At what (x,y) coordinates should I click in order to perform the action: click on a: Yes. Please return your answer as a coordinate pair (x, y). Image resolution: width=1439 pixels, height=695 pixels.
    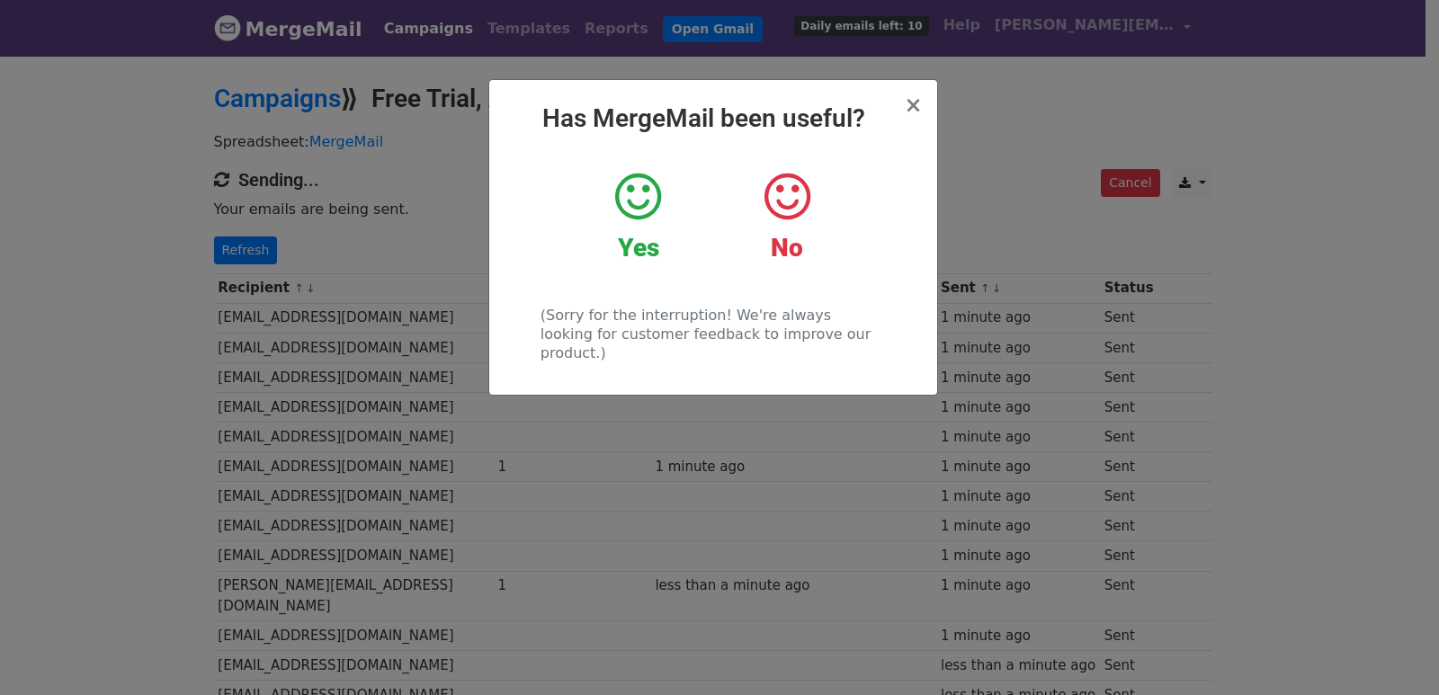
    Looking at the image, I should click on (638, 217).